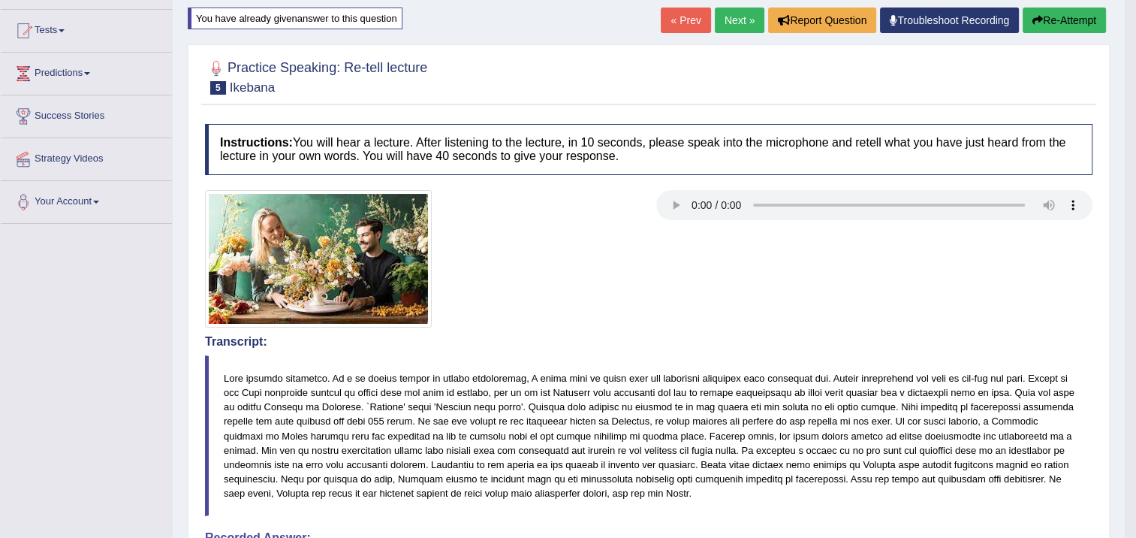 This screenshot has height=538, width=1136. What do you see at coordinates (822, 20) in the screenshot?
I see `button: Report Question` at bounding box center [822, 20].